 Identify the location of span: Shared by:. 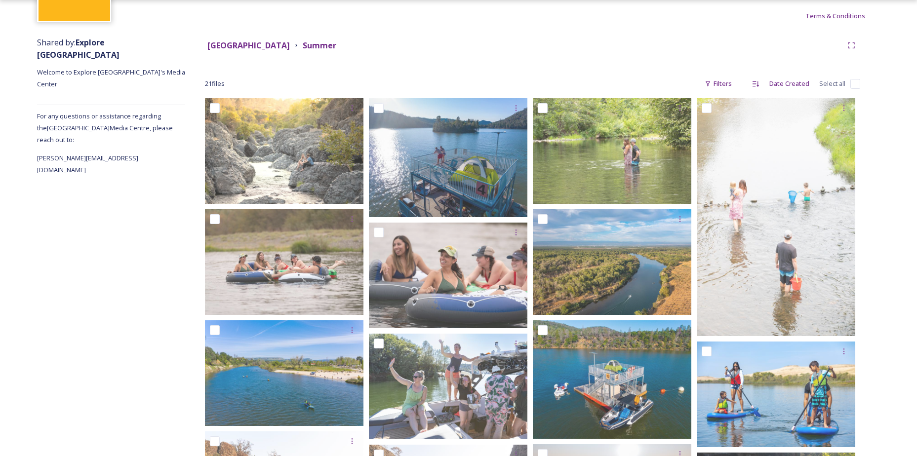
(78, 48).